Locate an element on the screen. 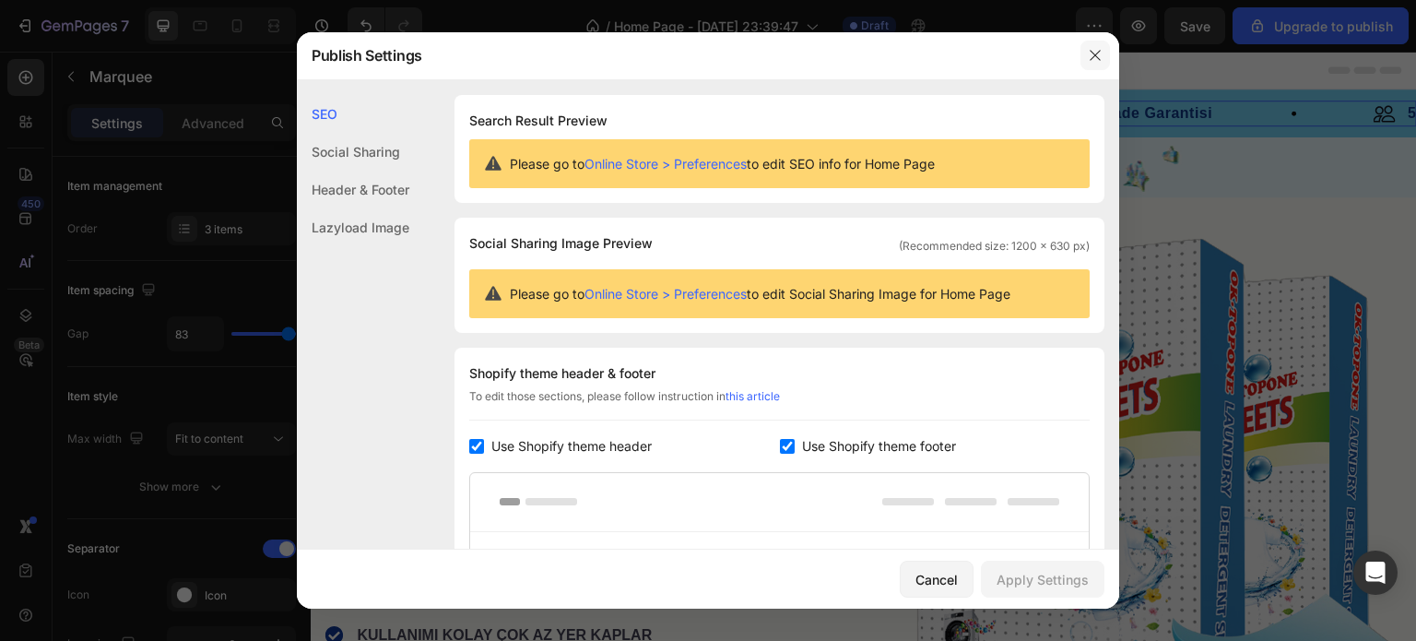 The height and width of the screenshot is (641, 1416). div: To edit those sections, please follow instruction in is located at coordinates (779, 404).